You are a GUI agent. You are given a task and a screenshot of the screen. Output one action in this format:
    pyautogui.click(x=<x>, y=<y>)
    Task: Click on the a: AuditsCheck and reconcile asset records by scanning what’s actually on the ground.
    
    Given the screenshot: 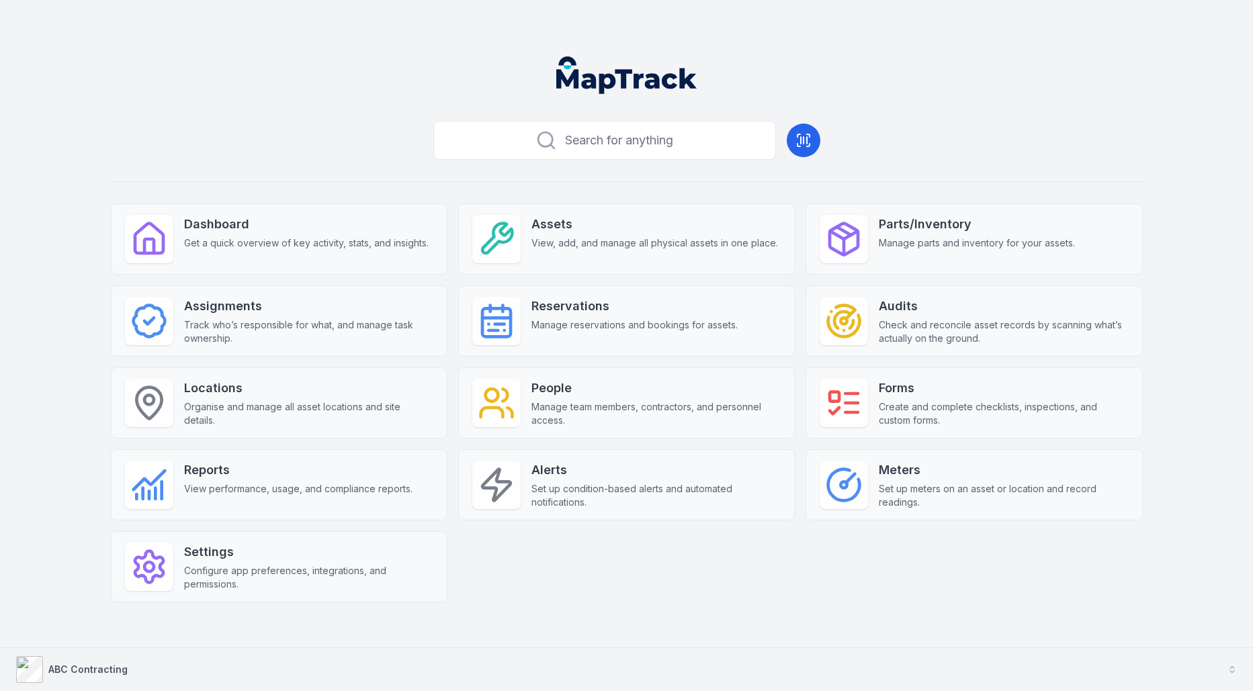 What is the action you would take?
    pyautogui.click(x=974, y=321)
    